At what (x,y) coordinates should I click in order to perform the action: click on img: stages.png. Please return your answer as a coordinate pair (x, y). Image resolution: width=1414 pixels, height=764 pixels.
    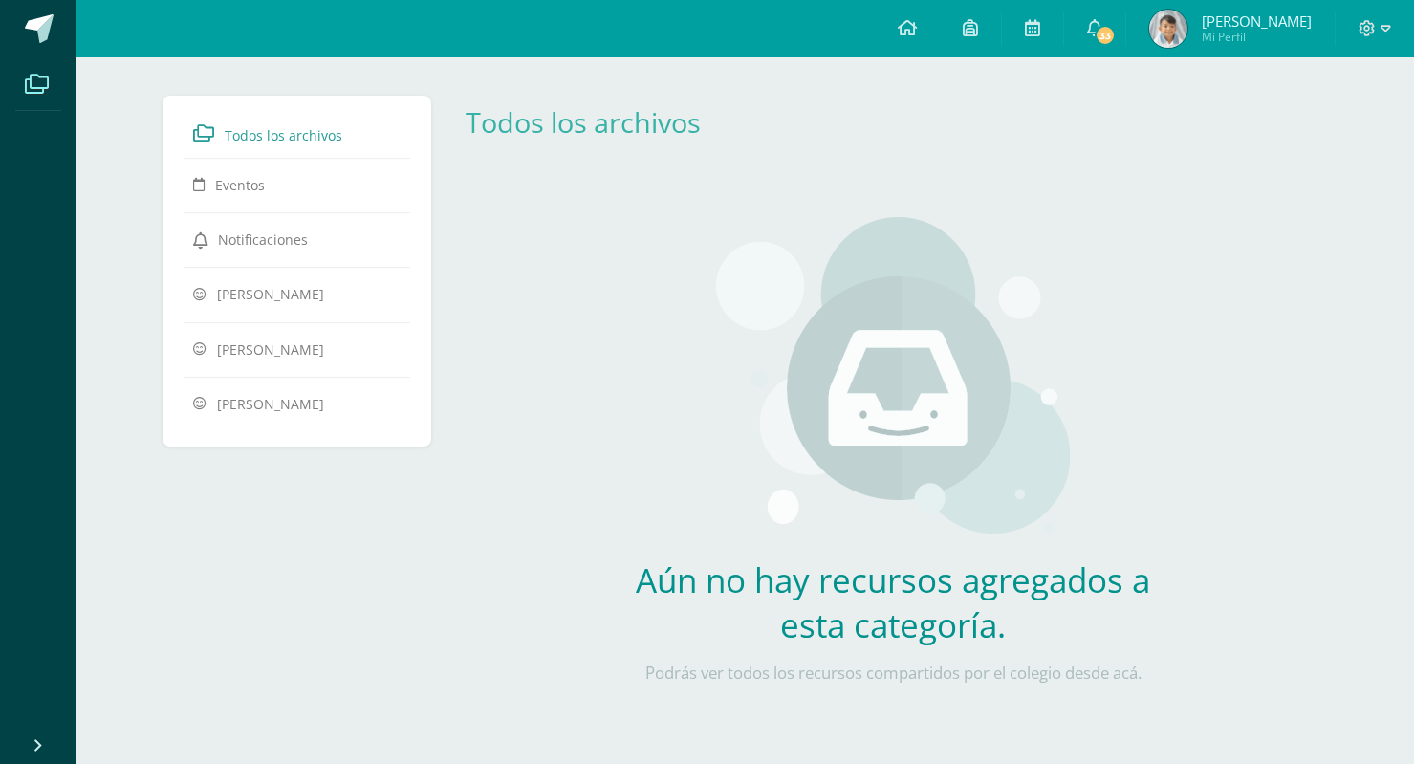
    Looking at the image, I should click on (893, 379).